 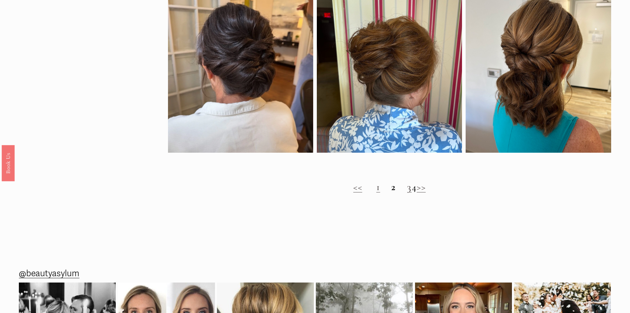 I want to click on a: 1, so click(x=378, y=187).